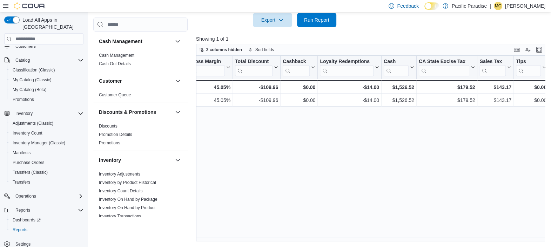 Image resolution: width=551 pixels, height=247 pixels. I want to click on button: Run Report, so click(317, 20).